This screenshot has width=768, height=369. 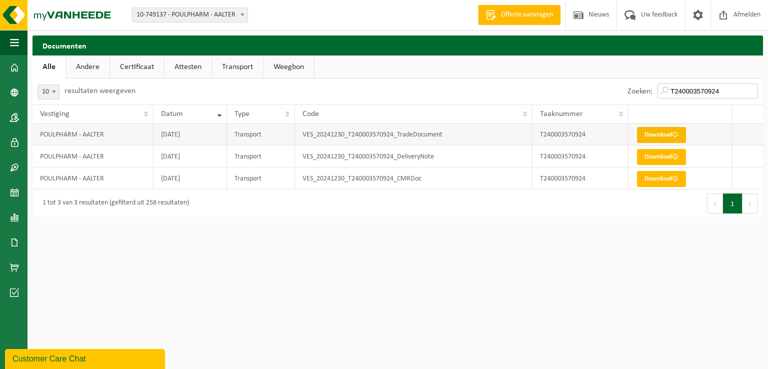 What do you see at coordinates (414, 178) in the screenshot?
I see `td: VES_20241230_T240003570924_CMRDoc` at bounding box center [414, 178].